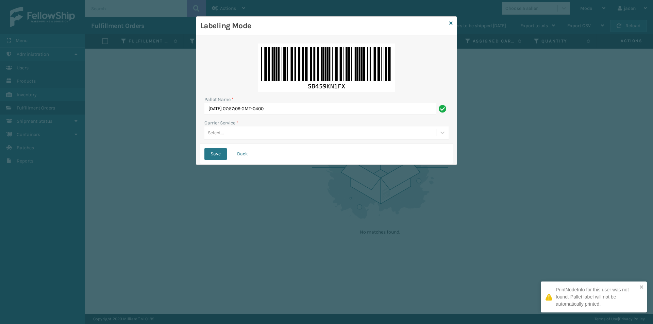 This screenshot has width=653, height=324. What do you see at coordinates (221, 123) in the screenshot?
I see `label: Carrier Service` at bounding box center [221, 123].